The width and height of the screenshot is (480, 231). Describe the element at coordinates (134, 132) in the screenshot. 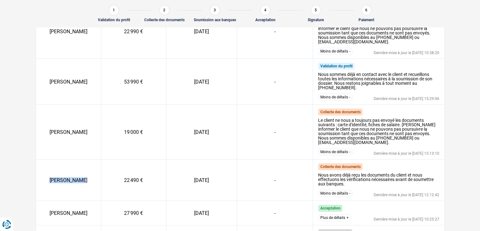

I see `td: 19 000 €` at that location.